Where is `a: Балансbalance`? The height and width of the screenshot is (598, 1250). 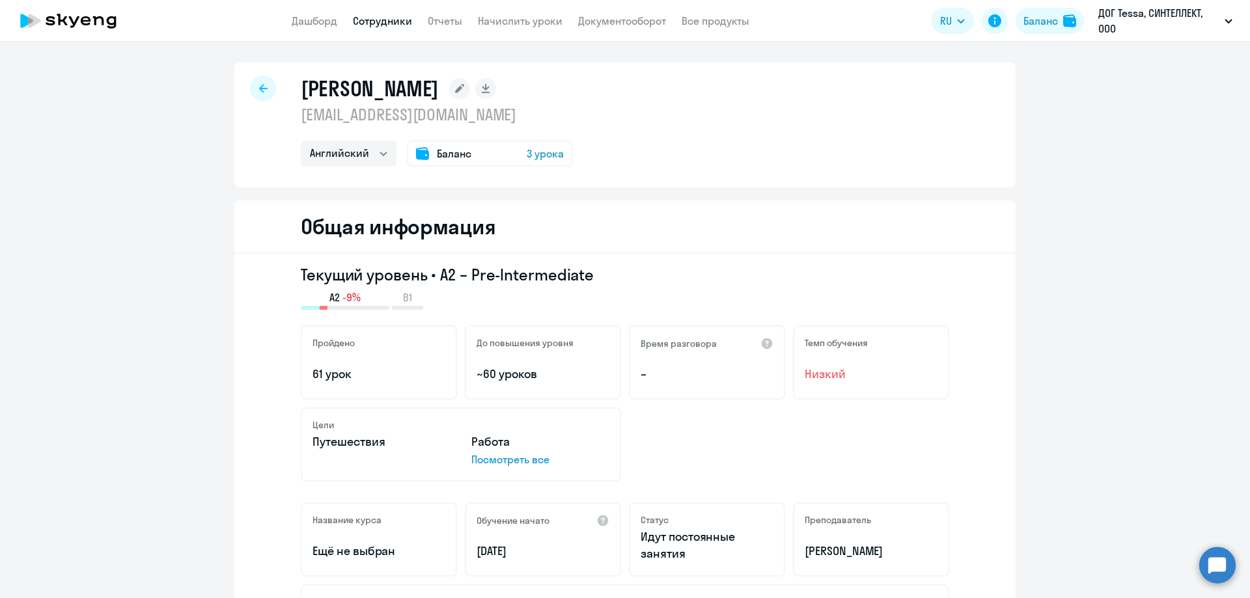 a: Балансbalance is located at coordinates (1049, 21).